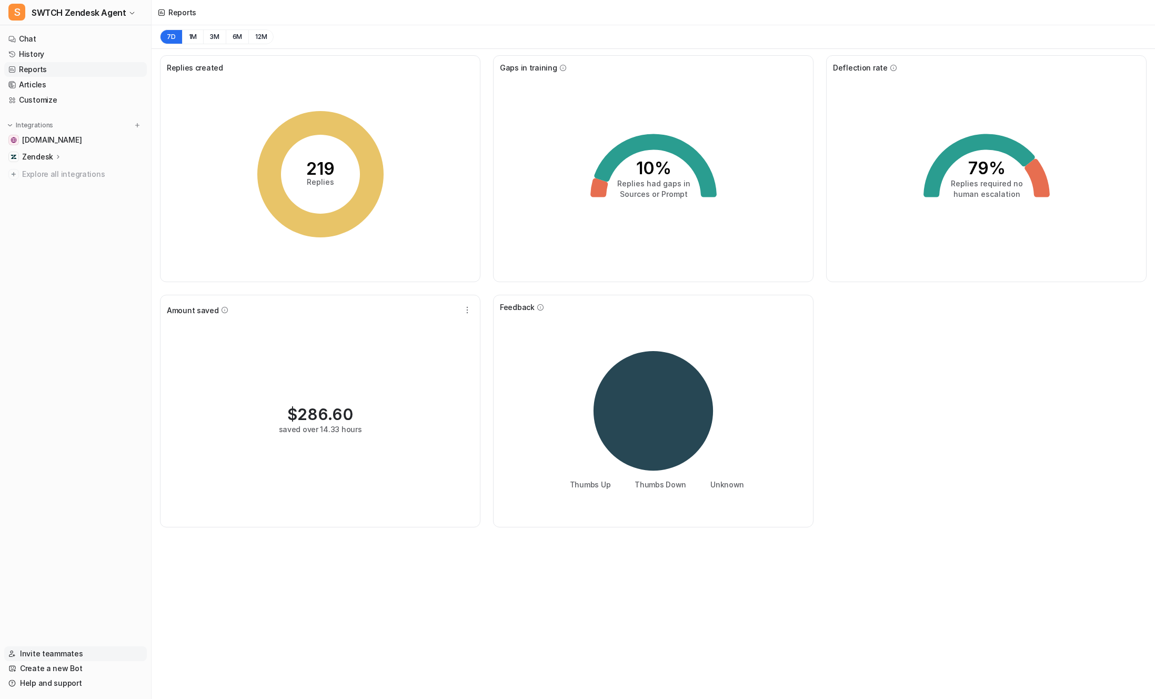 The width and height of the screenshot is (1155, 699). I want to click on p: Zendesk, so click(37, 157).